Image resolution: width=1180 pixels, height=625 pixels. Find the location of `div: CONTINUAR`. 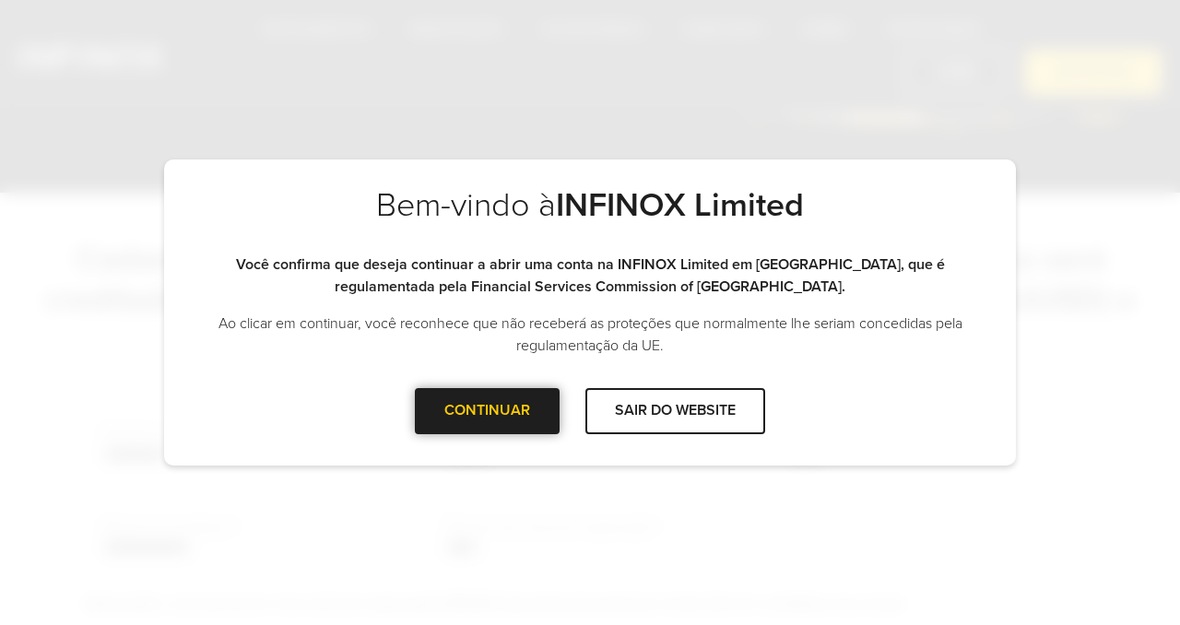

div: CONTINUAR is located at coordinates (487, 410).